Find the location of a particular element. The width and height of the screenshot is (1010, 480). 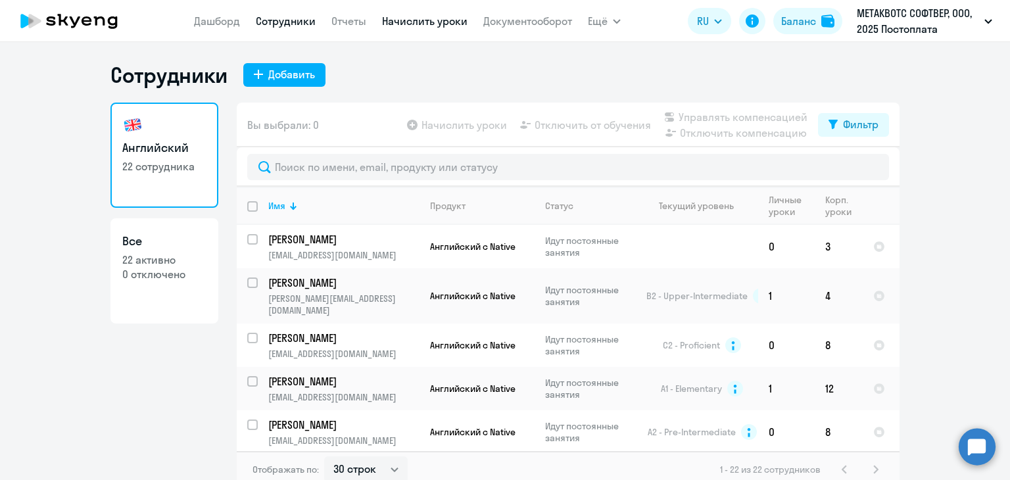

a: Все22 активно0 отключено is located at coordinates (164, 271).